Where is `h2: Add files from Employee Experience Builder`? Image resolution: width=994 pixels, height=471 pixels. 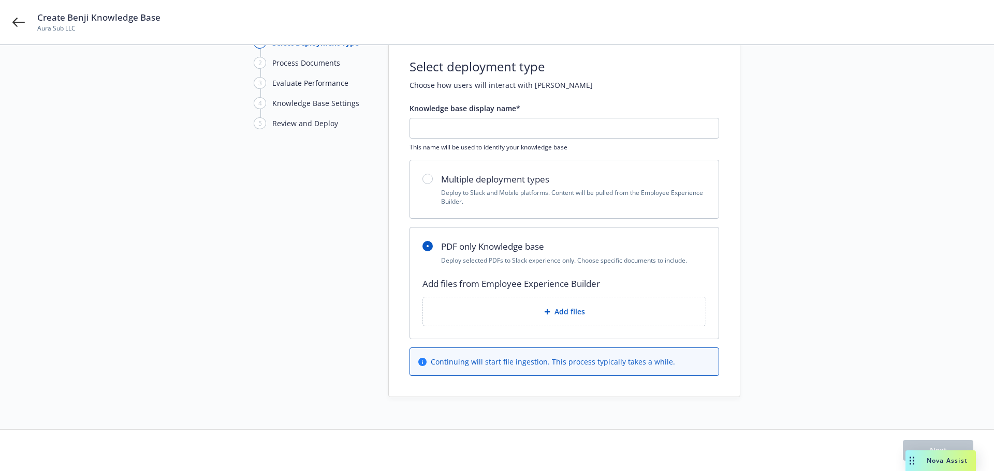 h2: Add files from Employee Experience Builder is located at coordinates (564, 284).